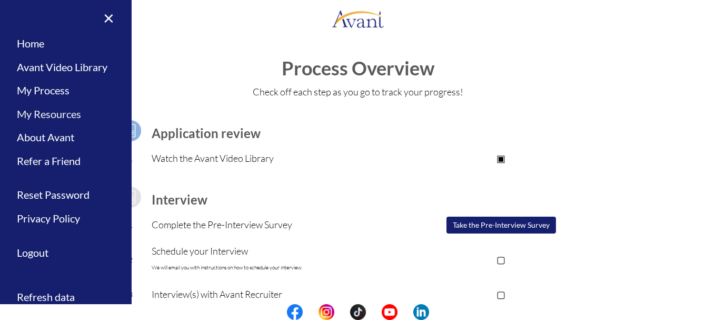  Describe the element at coordinates (358, 312) in the screenshot. I see `img: tt.png` at that location.